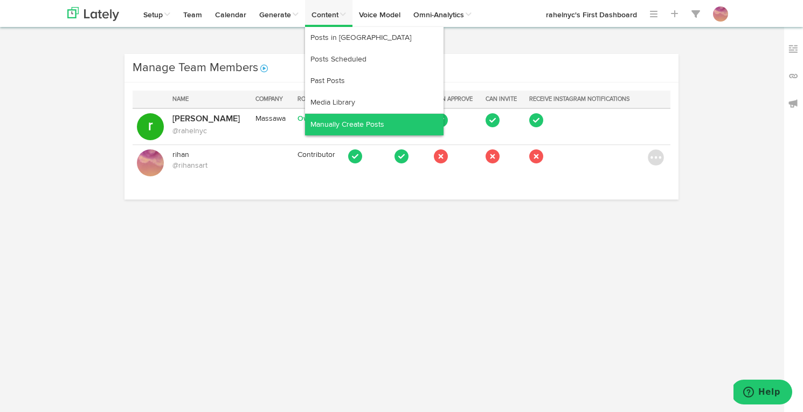  Describe the element at coordinates (309, 119) in the screenshot. I see `span: Owner` at that location.